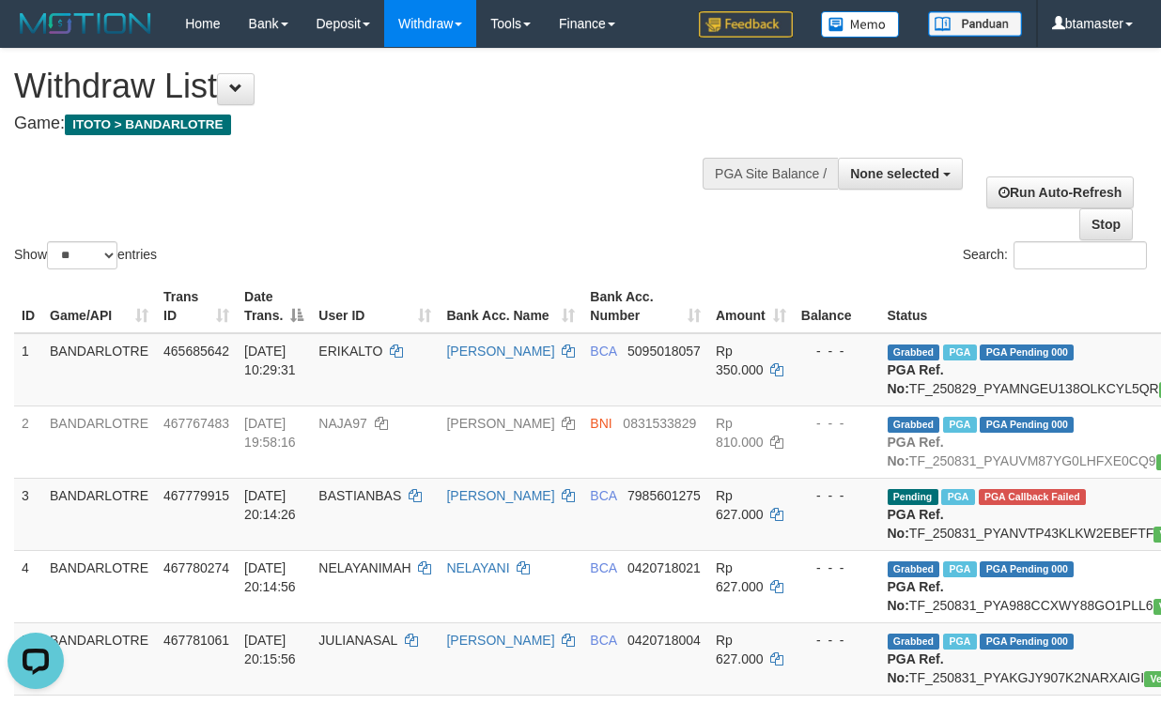 This screenshot has height=704, width=1161. What do you see at coordinates (350, 351) in the screenshot?
I see `span: ERIKALTO` at bounding box center [350, 351].